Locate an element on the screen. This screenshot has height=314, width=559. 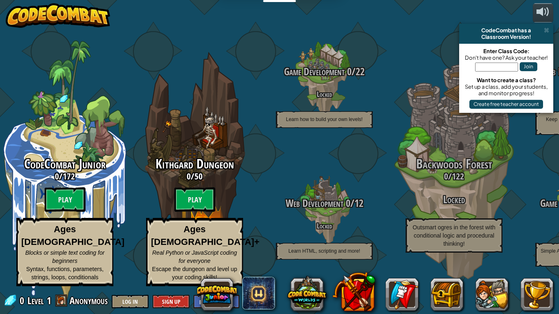
span: 172 is located at coordinates (69, 176).